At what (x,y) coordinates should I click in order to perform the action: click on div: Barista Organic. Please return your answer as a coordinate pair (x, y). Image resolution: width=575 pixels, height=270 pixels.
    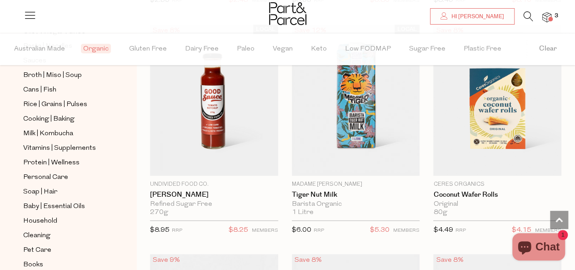
    Looking at the image, I should click on (356, 204).